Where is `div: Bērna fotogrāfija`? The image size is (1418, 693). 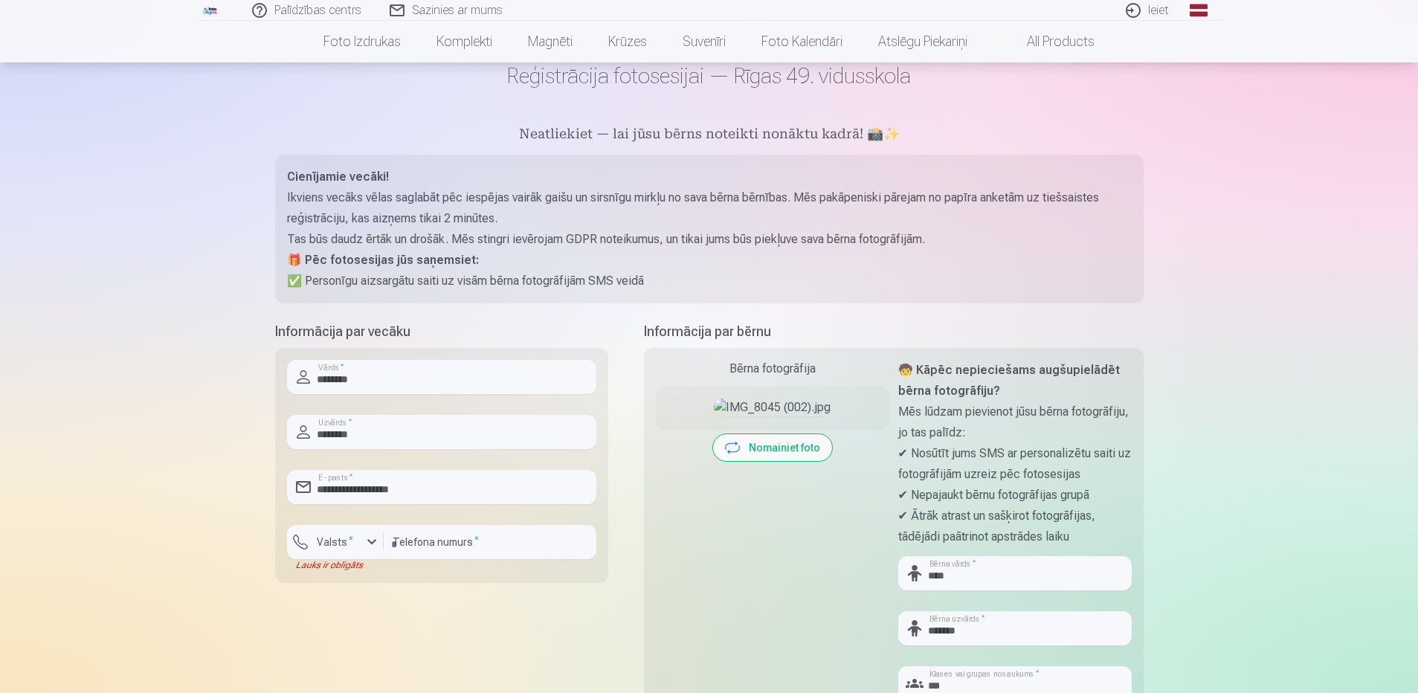 div: Bērna fotogrāfija is located at coordinates (773, 369).